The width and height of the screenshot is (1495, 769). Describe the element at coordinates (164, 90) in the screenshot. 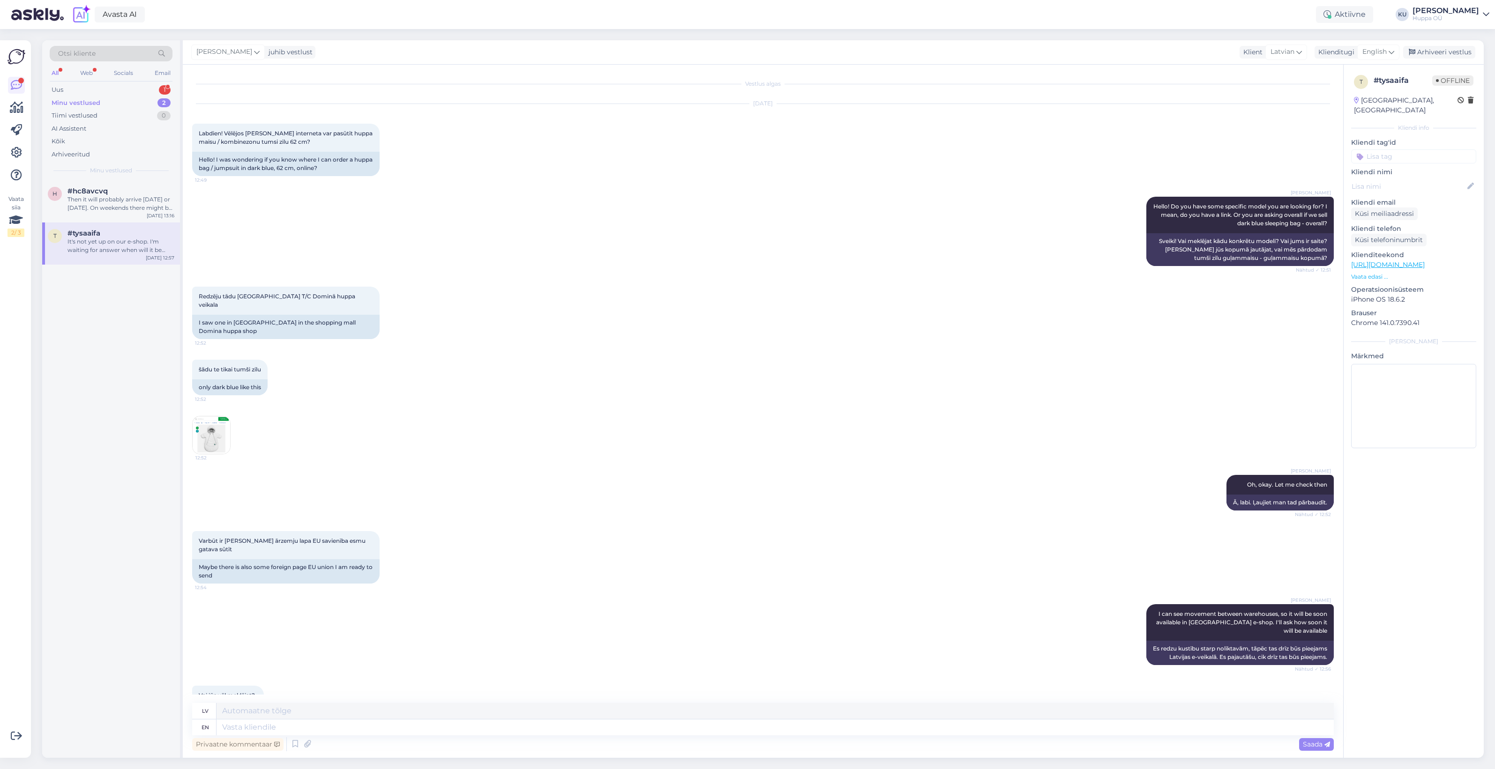

I see `div: 1` at that location.